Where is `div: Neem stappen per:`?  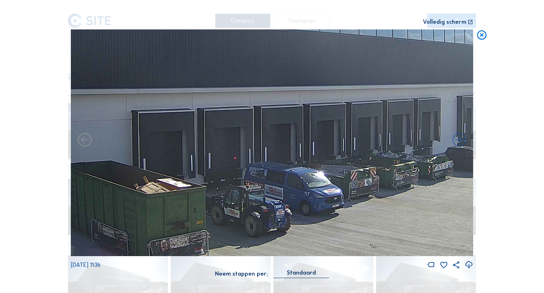 div: Neem stappen per: is located at coordinates (242, 273).